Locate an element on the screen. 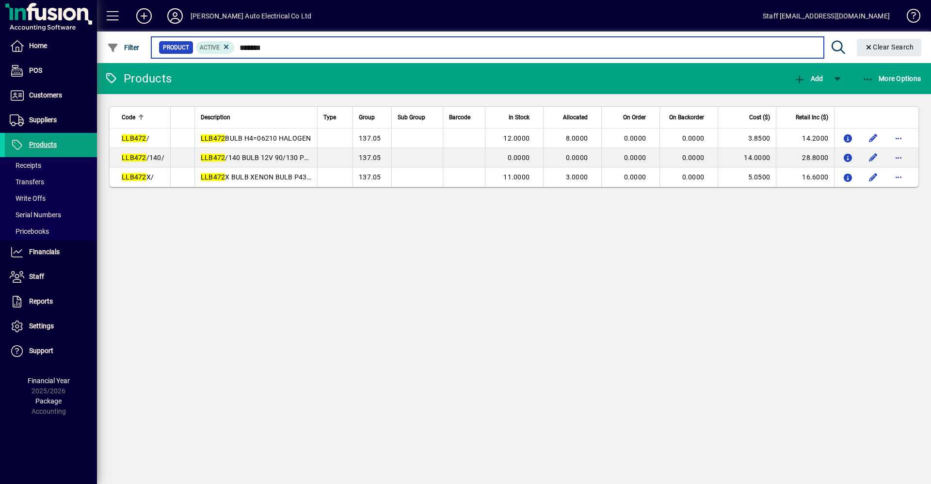  span: Products is located at coordinates (43, 145).